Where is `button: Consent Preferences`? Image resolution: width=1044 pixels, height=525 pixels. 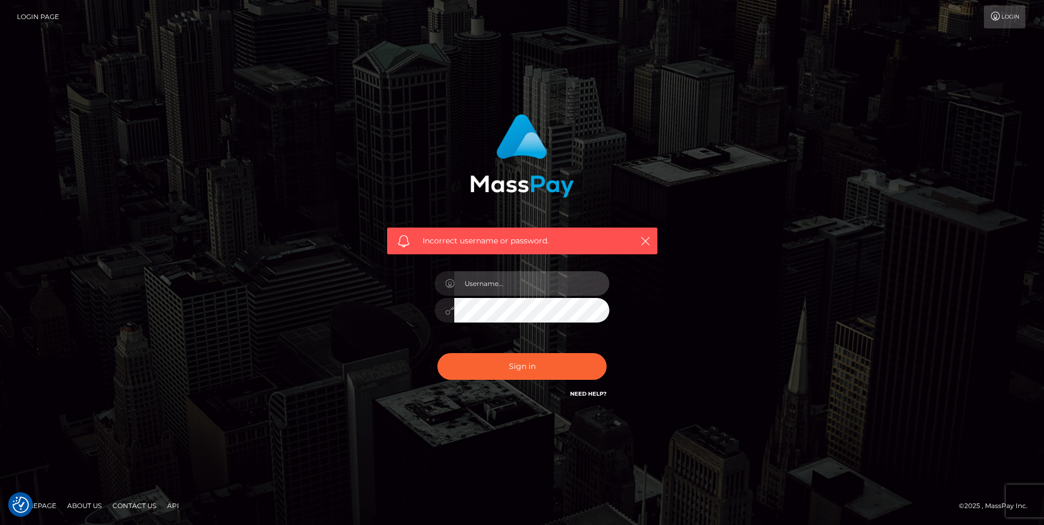 button: Consent Preferences is located at coordinates (21, 505).